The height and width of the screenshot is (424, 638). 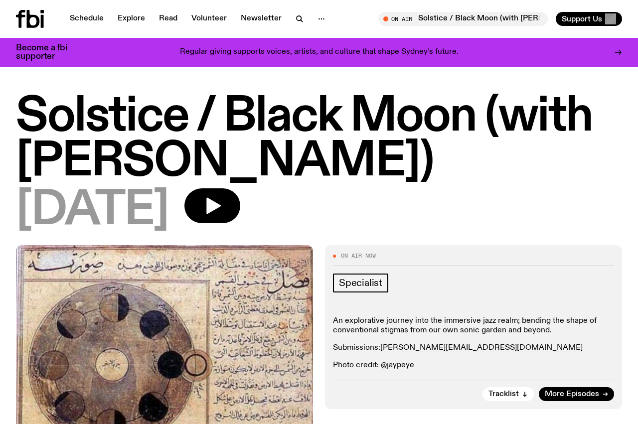 I want to click on button: Tracklist, so click(x=508, y=394).